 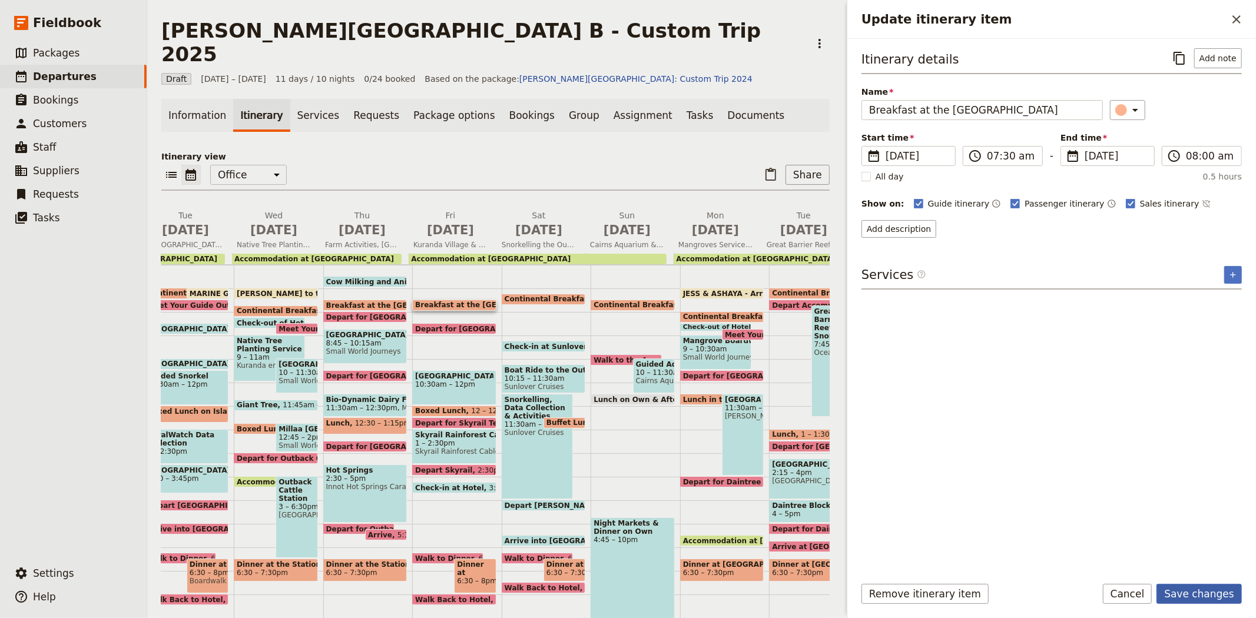 What do you see at coordinates (832, 344) in the screenshot?
I see `span: 7:45am – 12:30pm` at bounding box center [832, 344].